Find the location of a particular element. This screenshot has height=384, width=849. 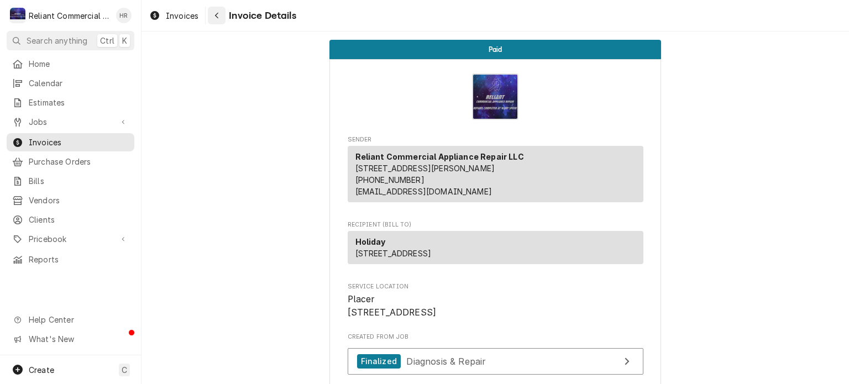

button: Navigate back is located at coordinates (217, 15).